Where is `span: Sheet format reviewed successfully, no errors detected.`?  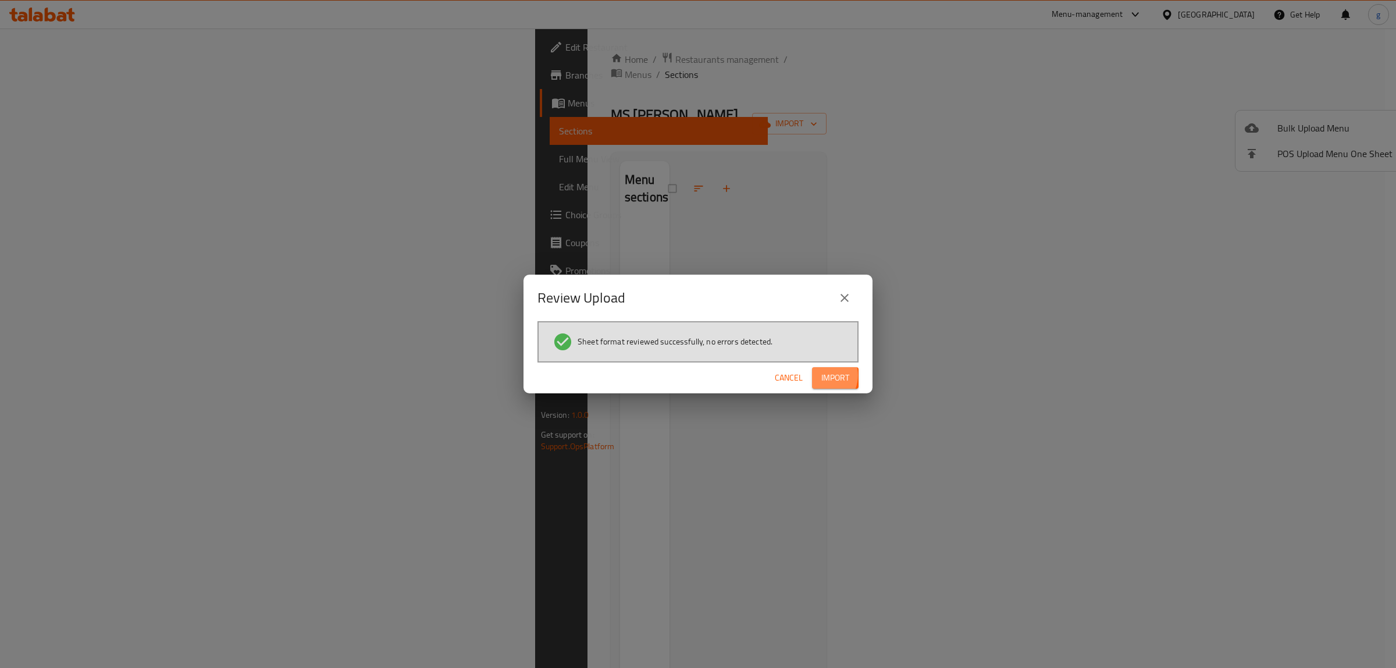 span: Sheet format reviewed successfully, no errors detected. is located at coordinates (675, 342).